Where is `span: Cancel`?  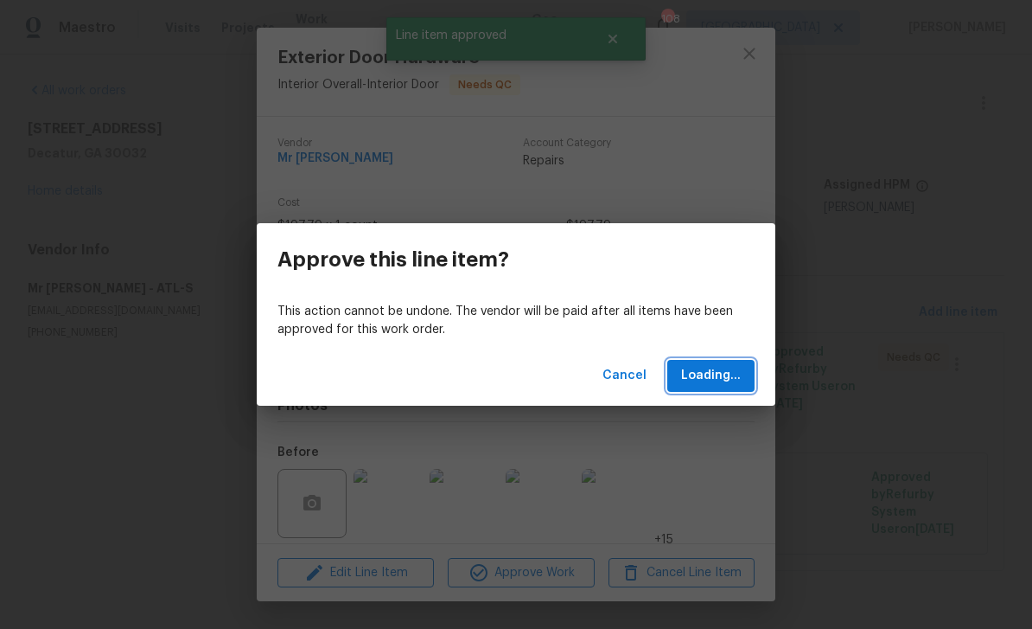
span: Cancel is located at coordinates (624, 375).